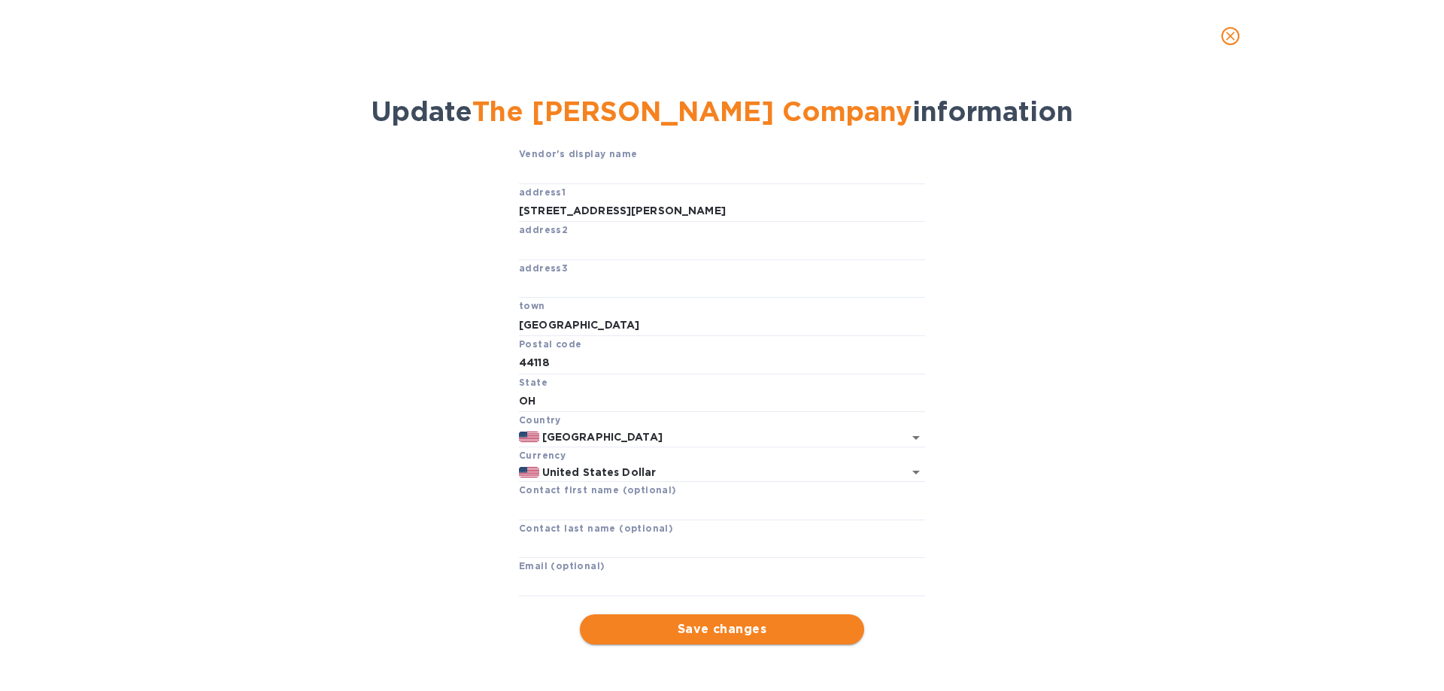 The height and width of the screenshot is (691, 1444). What do you see at coordinates (532, 305) in the screenshot?
I see `b: town` at bounding box center [532, 305].